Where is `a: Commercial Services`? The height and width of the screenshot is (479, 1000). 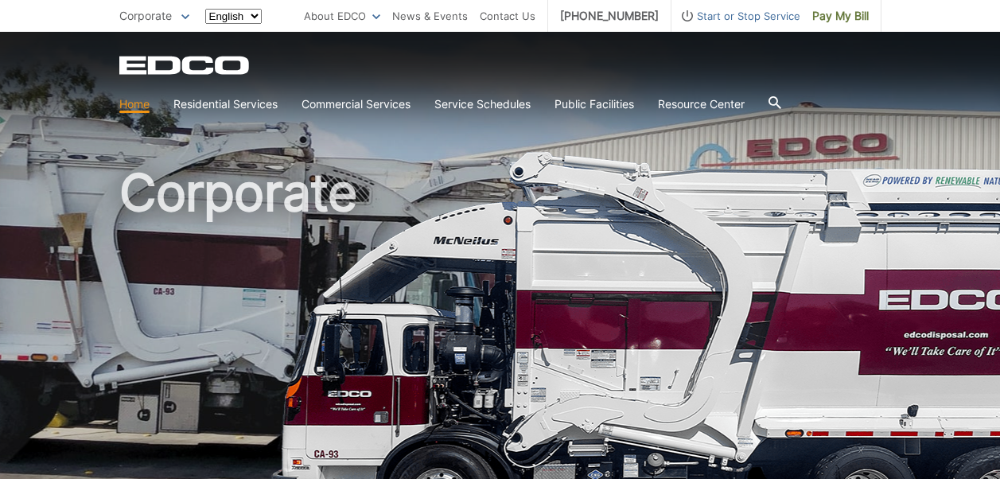
a: Commercial Services is located at coordinates (356, 104).